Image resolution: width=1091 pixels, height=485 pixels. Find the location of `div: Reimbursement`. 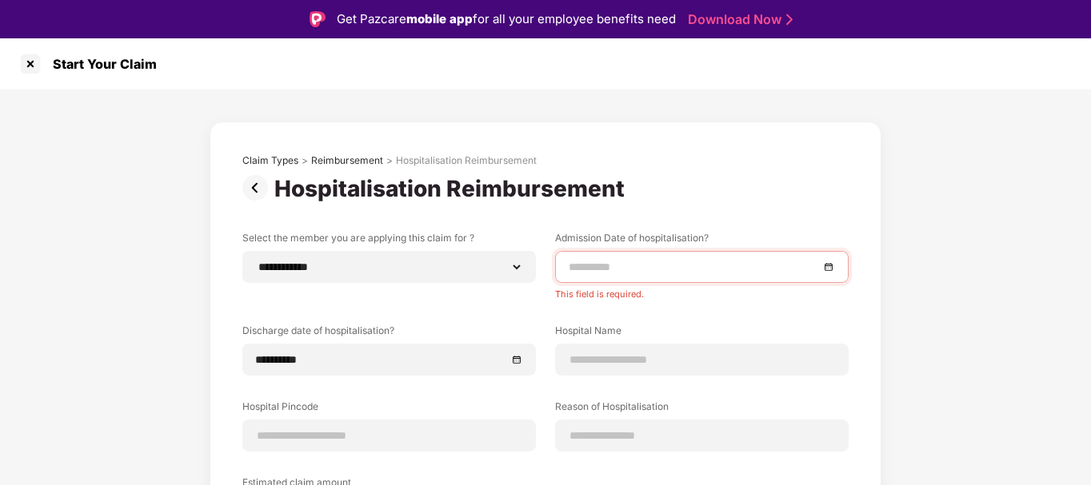

div: Reimbursement is located at coordinates (347, 161).